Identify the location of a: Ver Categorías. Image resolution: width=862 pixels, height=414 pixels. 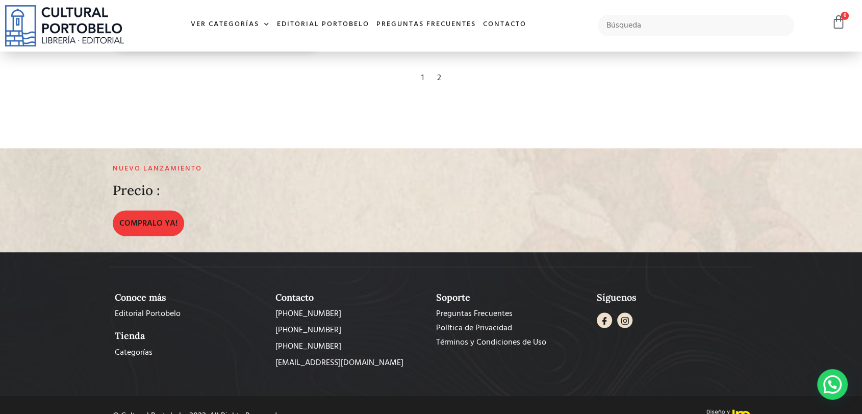
(230, 24).